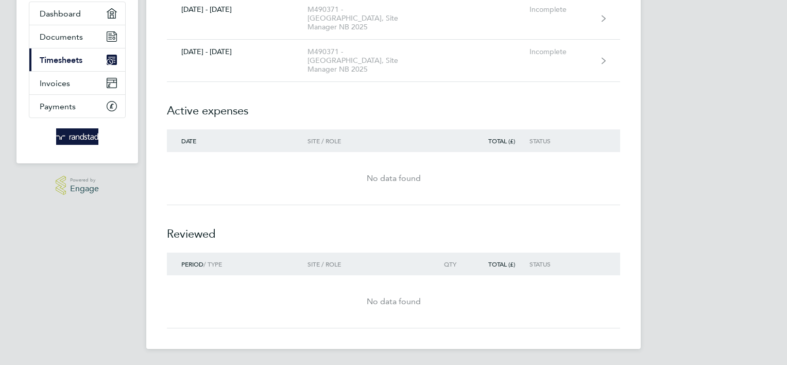 The width and height of the screenshot is (787, 365). Describe the element at coordinates (77, 60) in the screenshot. I see `a: Timesheets` at that location.